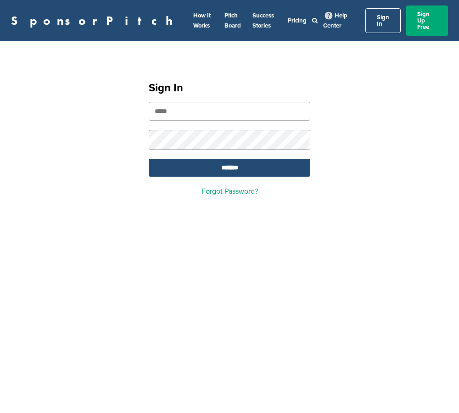 The image size is (459, 413). I want to click on a: Success Stories, so click(263, 21).